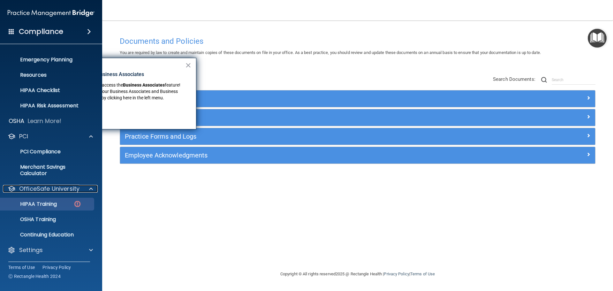 The height and width of the screenshot is (291, 613). I want to click on p: HIPAA Risk Assessment, so click(48, 106).